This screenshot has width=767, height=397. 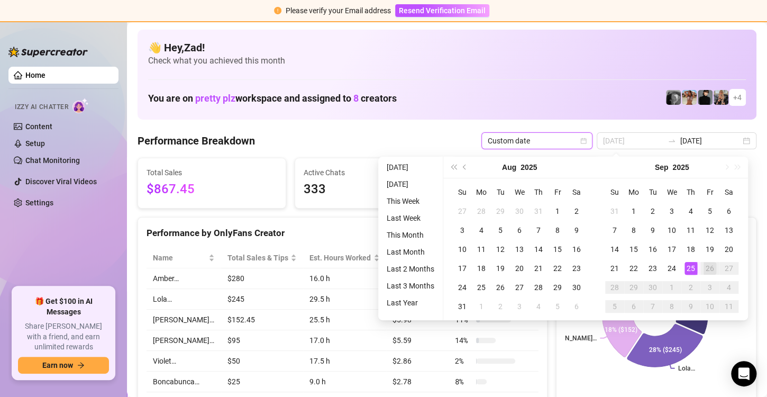 I want to click on td: 2025-08-03, so click(x=462, y=230).